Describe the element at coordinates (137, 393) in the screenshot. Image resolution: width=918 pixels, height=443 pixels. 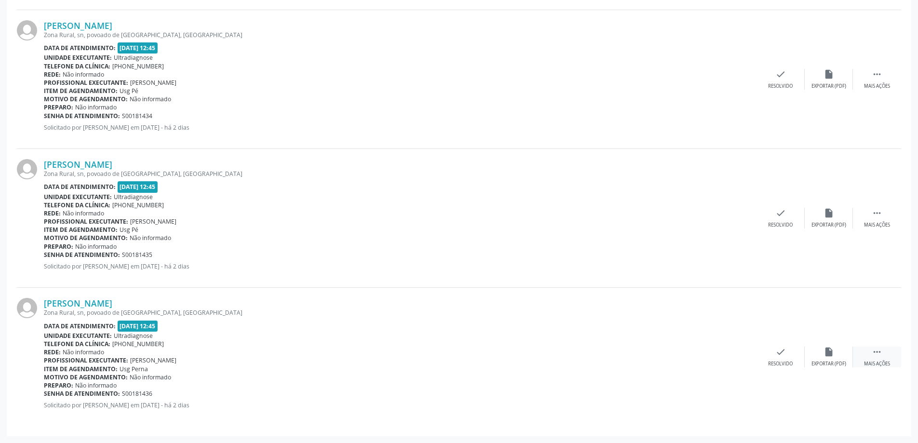
I see `span: S00181436` at that location.